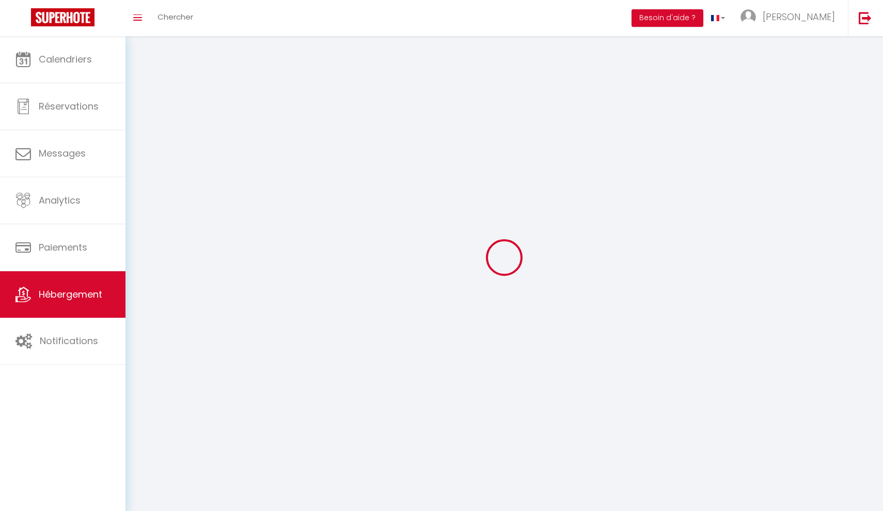 The height and width of the screenshot is (511, 883). I want to click on span: Hébergement, so click(70, 294).